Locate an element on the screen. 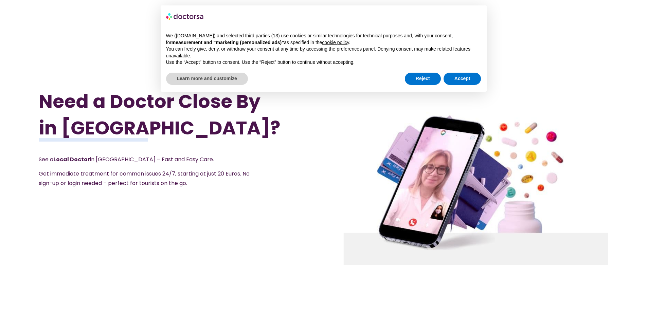 The height and width of the screenshot is (312, 647). button: Learn more and customize is located at coordinates (207, 79).